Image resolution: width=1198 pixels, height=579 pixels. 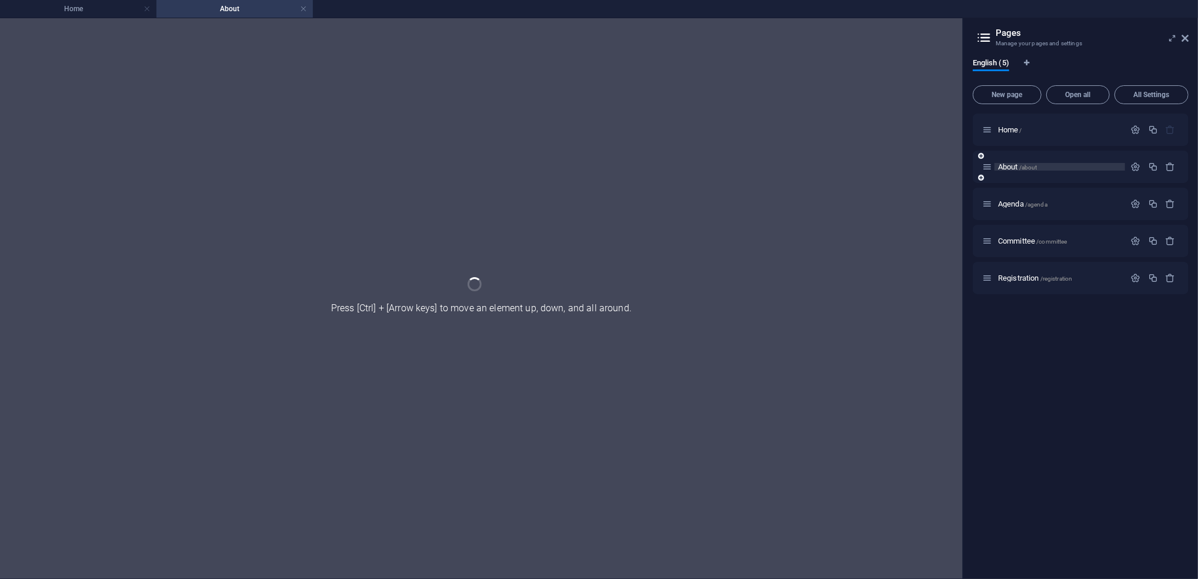 What do you see at coordinates (1007, 95) in the screenshot?
I see `button: New page` at bounding box center [1007, 95].